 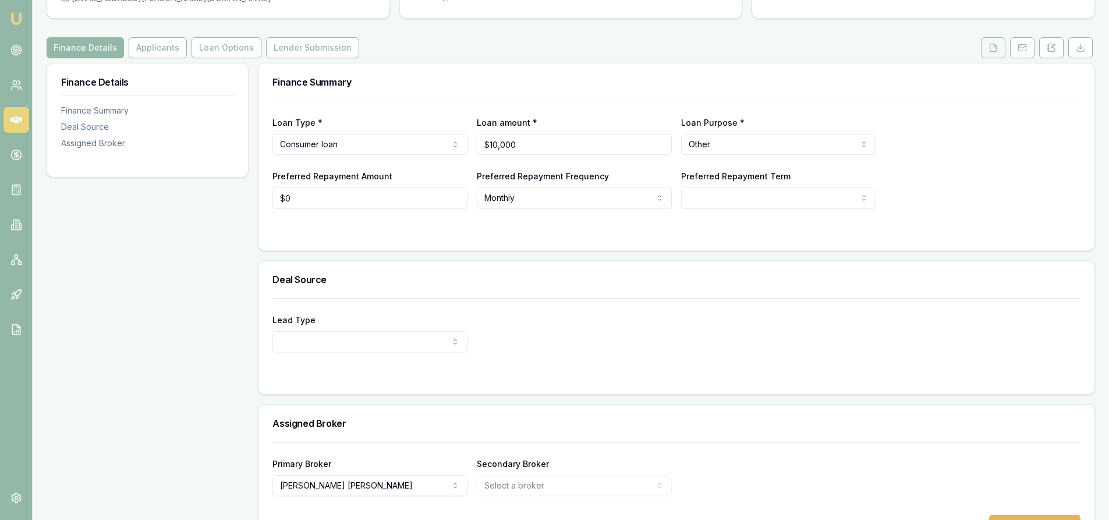 I want to click on label: Loan Type *, so click(x=297, y=122).